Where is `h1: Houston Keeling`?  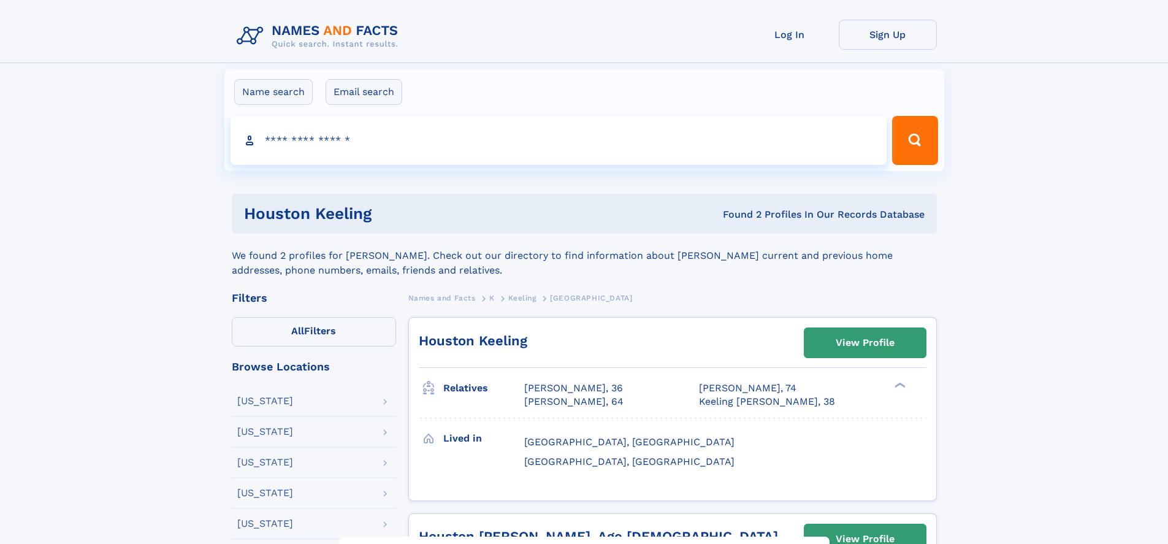
h1: Houston Keeling is located at coordinates (395, 213).